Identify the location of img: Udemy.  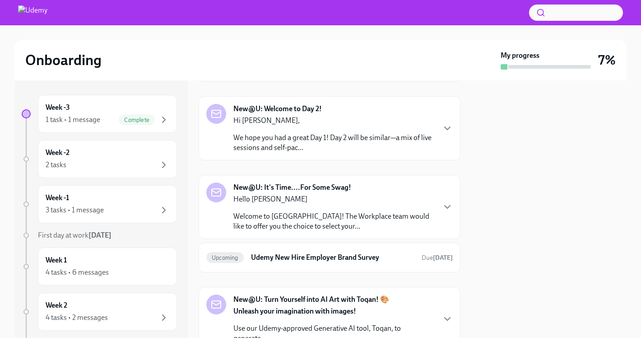
(33, 13).